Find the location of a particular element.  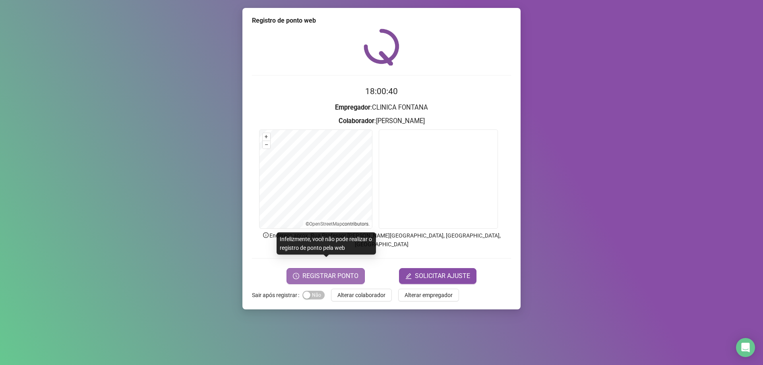

span: Alterar empregador is located at coordinates (429, 295).